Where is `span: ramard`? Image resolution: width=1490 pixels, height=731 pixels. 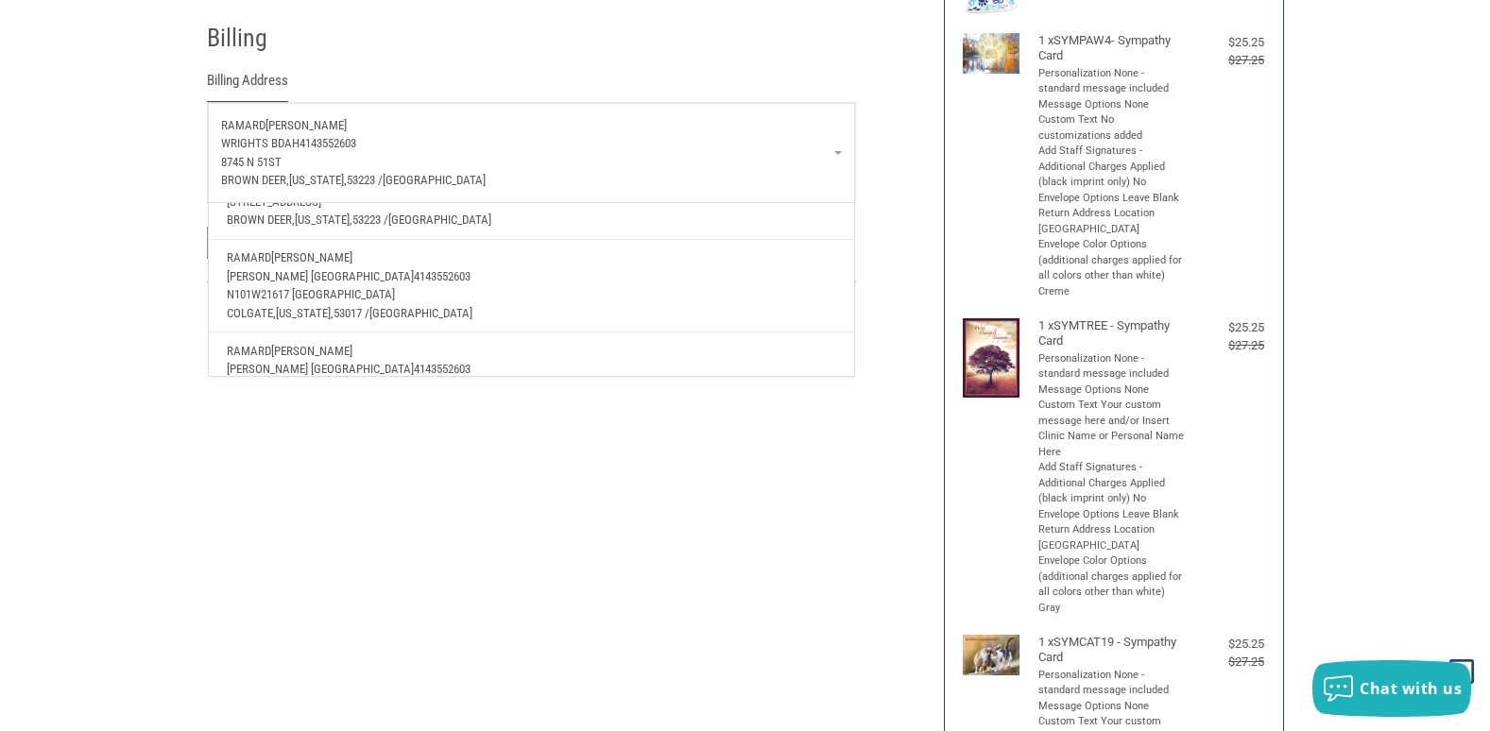
span: ramard is located at coordinates (243, 125).